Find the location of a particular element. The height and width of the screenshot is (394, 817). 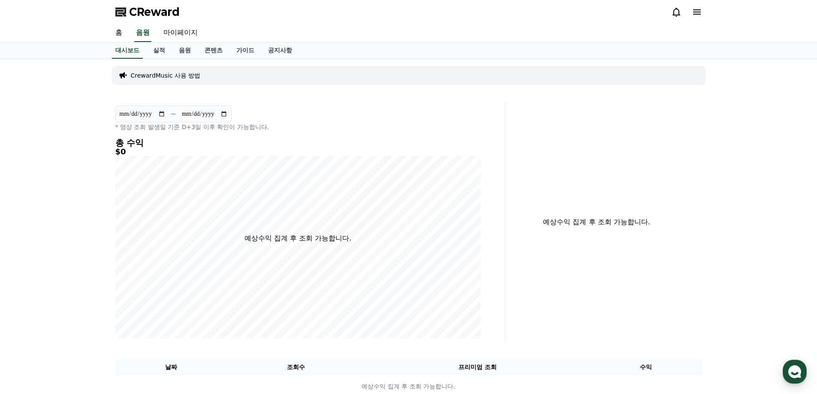

span: 홈 is located at coordinates (30, 288).